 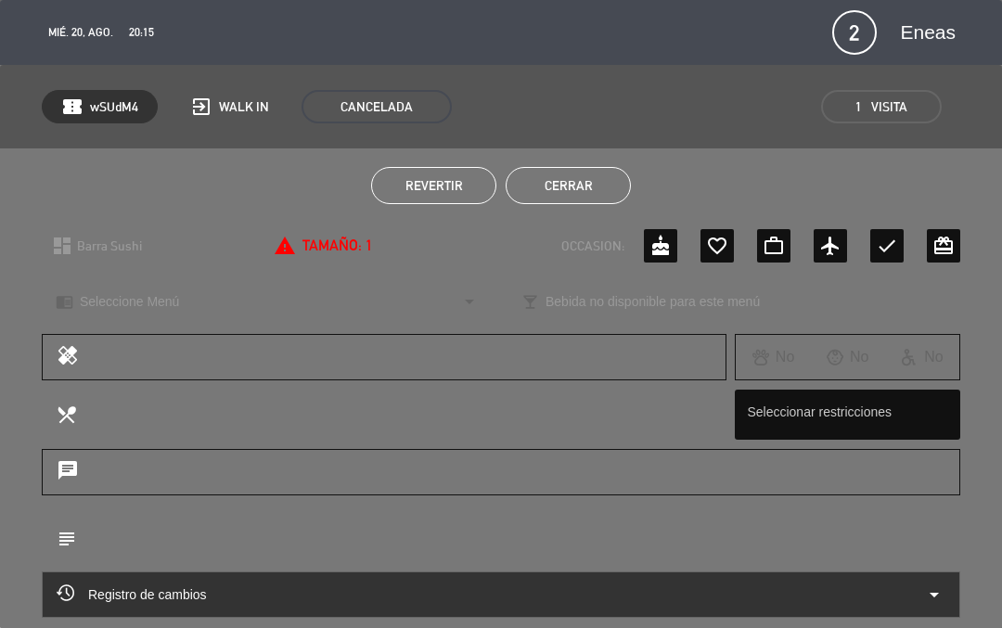 What do you see at coordinates (887, 246) in the screenshot?
I see `i: check` at bounding box center [887, 246].